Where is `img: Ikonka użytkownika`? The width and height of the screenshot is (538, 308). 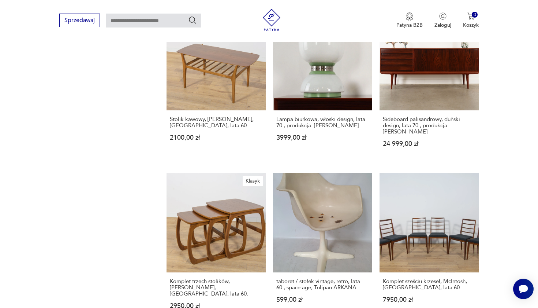 img: Ikonka użytkownika is located at coordinates (443, 16).